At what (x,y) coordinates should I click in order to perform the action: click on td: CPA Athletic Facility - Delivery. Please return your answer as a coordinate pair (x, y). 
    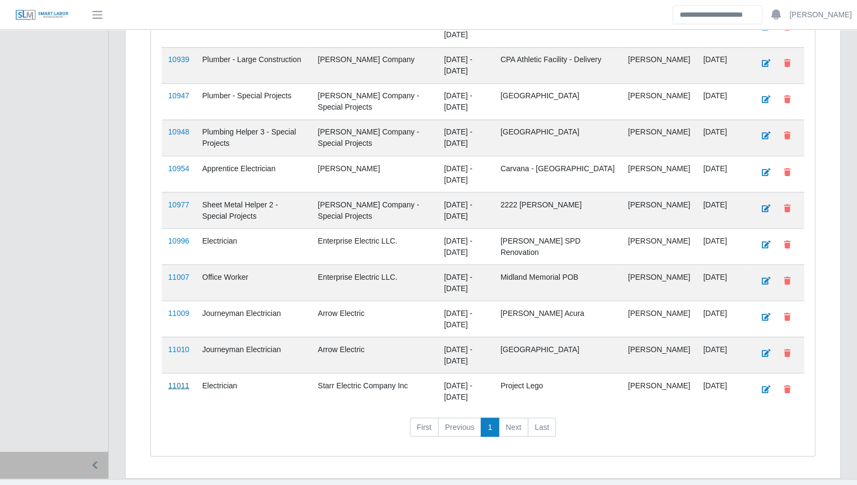
    Looking at the image, I should click on (557, 65).